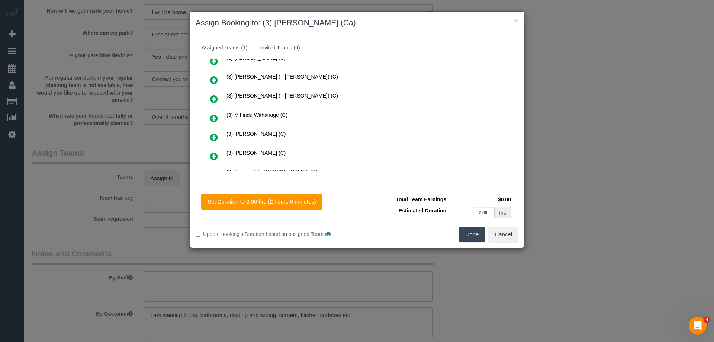 The height and width of the screenshot is (342, 714). Describe the element at coordinates (472, 234) in the screenshot. I see `button: Done` at that location.